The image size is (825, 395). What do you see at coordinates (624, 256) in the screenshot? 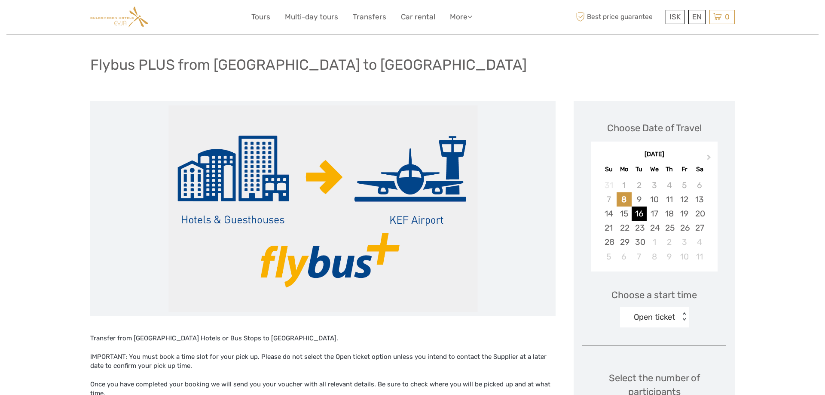
I see `div: Choose Monday, October 6th, 2025` at bounding box center [624, 256].